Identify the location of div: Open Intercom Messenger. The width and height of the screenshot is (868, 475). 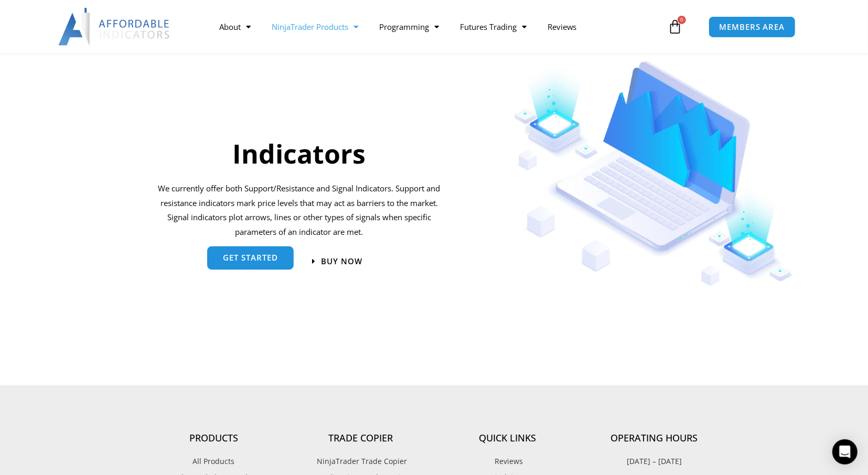
(845, 452).